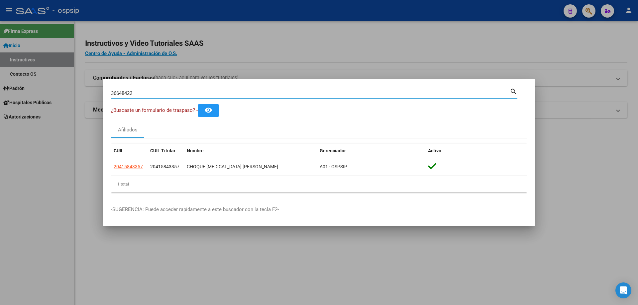 The image size is (638, 305). I want to click on p: -SUGERENCIA: Puede acceder rapidamente a este buscador con la tecla F2-, so click(319, 210).